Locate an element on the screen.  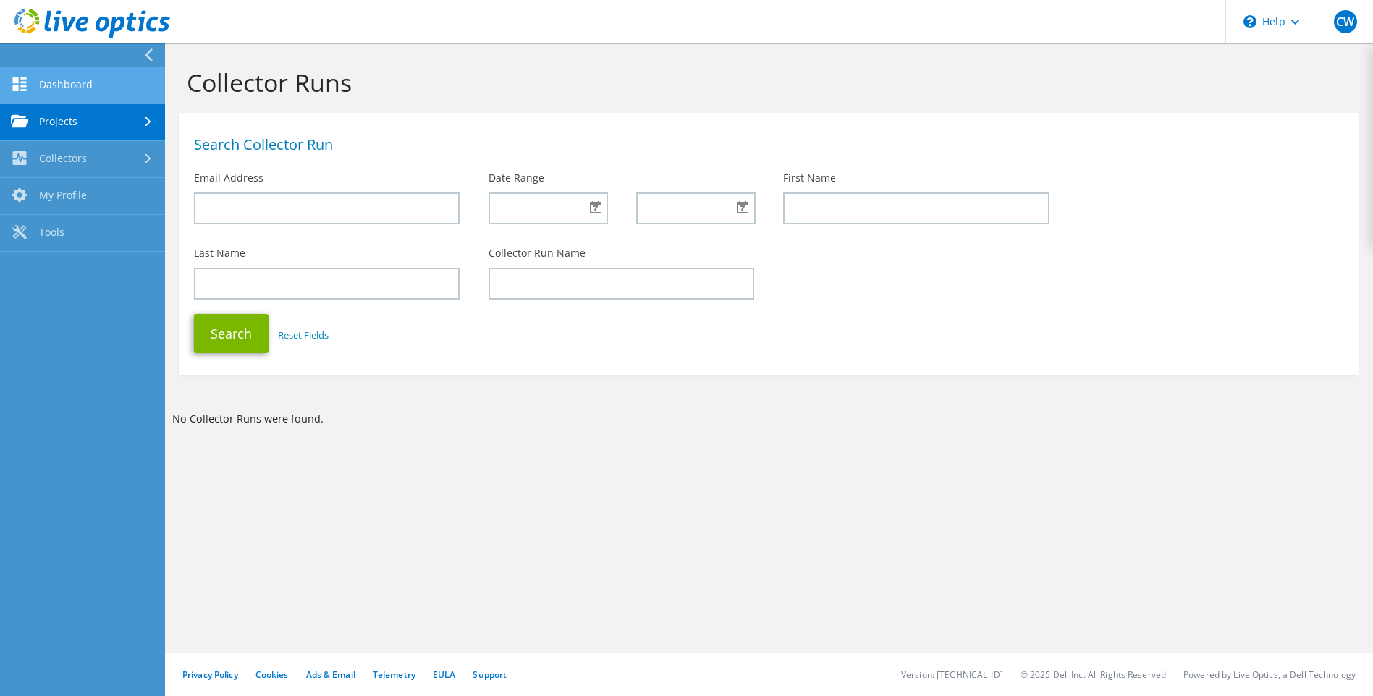
button: Search is located at coordinates (231, 334).